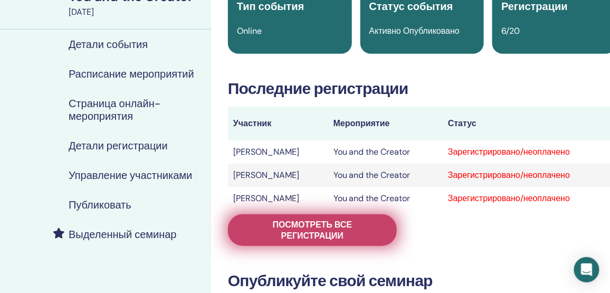  What do you see at coordinates (587, 270) in the screenshot?
I see `div: Open Intercom Messenger` at bounding box center [587, 270].